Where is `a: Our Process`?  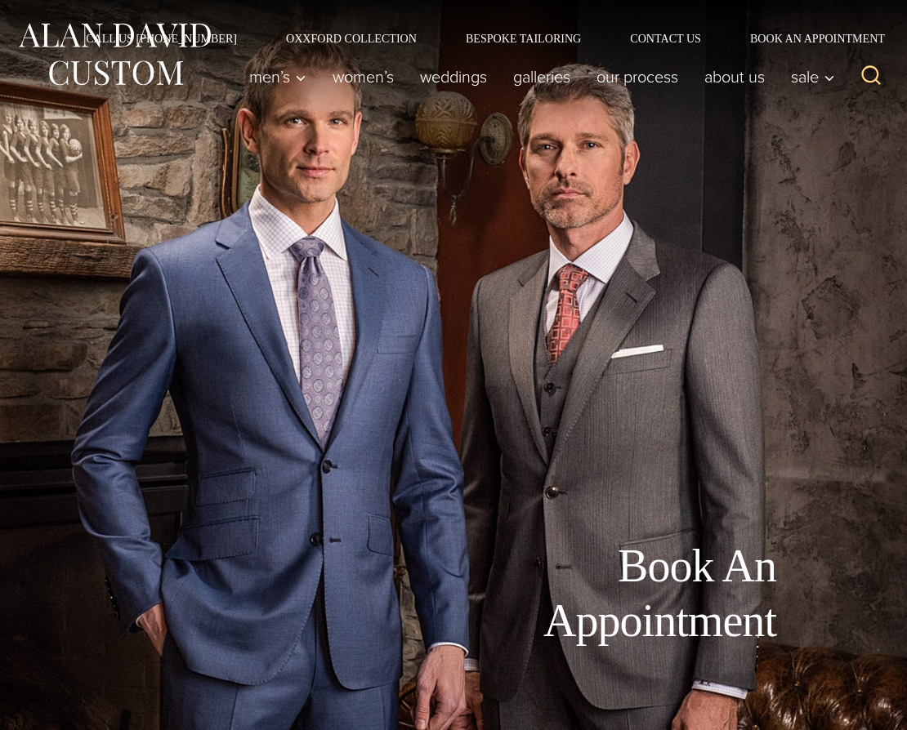
a: Our Process is located at coordinates (637, 77).